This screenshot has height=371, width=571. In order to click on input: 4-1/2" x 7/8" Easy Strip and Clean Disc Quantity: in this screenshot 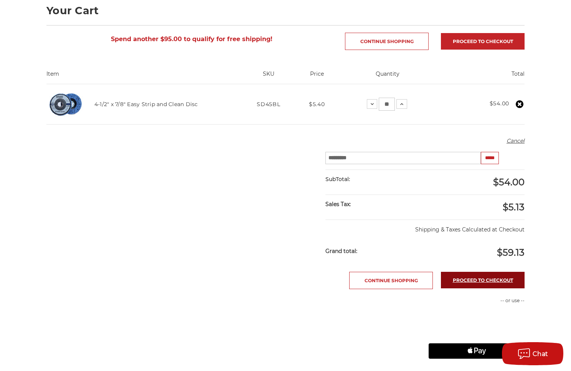, I will do `click(387, 104)`.